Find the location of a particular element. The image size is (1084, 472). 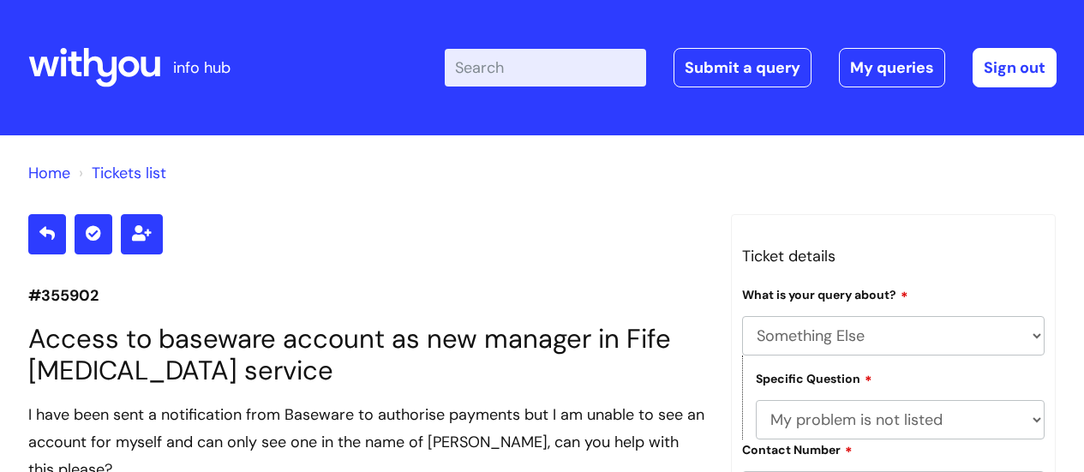

li: Solution home is located at coordinates (49, 173).